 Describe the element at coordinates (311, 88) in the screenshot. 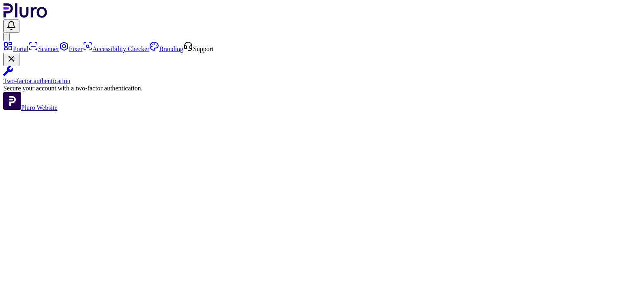

I see `div: Secure your account with a two-factor authentication.` at that location.